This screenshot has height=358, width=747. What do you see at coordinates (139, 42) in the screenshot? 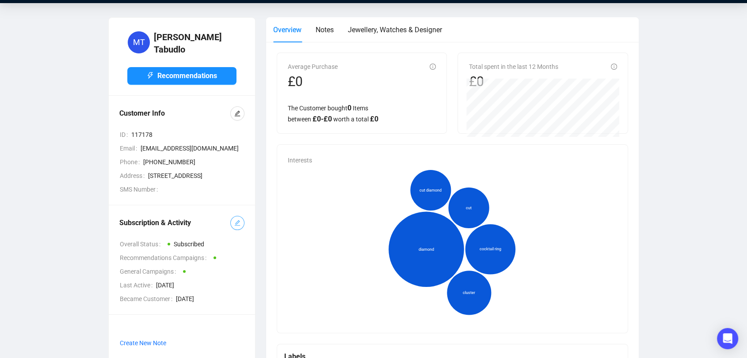
I see `span: MT` at bounding box center [139, 42].